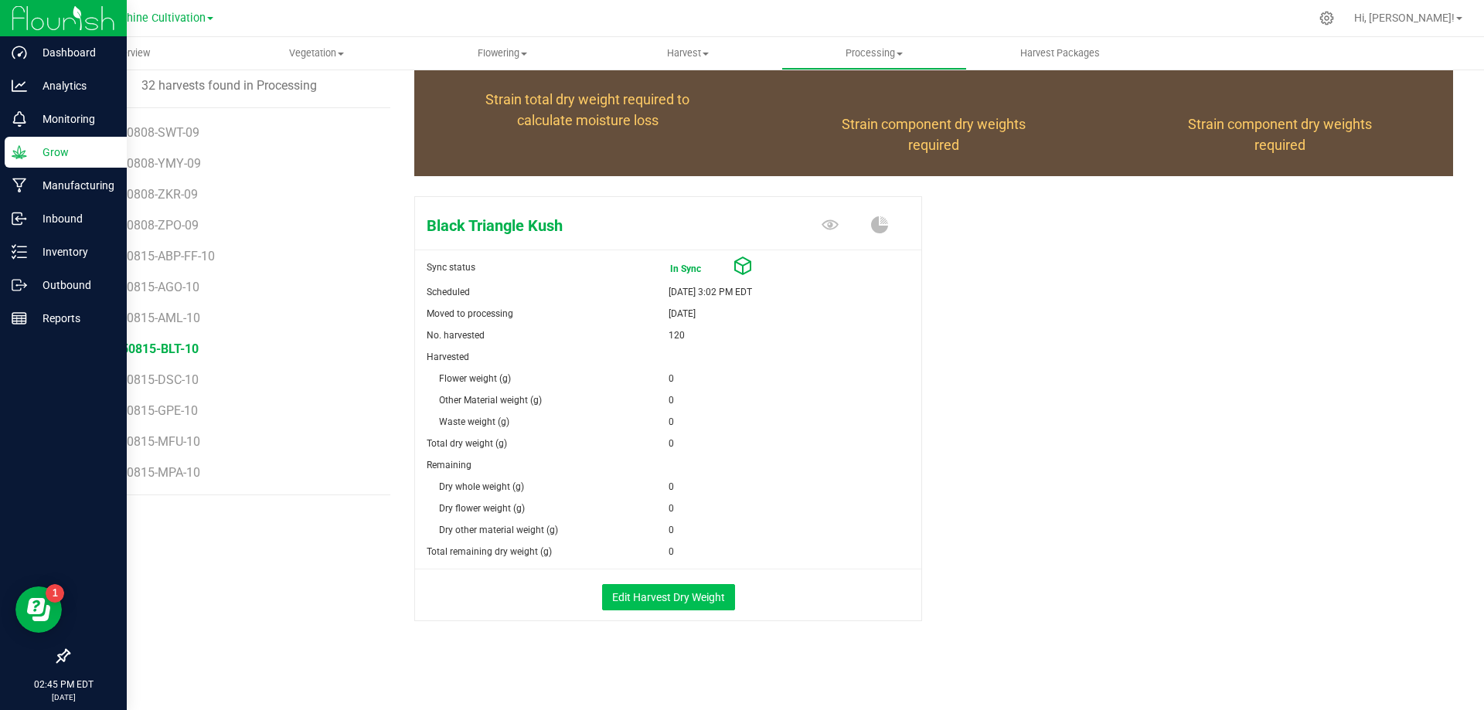  What do you see at coordinates (19, 119) in the screenshot?
I see `inline-svg: Monitoring` at bounding box center [19, 119].